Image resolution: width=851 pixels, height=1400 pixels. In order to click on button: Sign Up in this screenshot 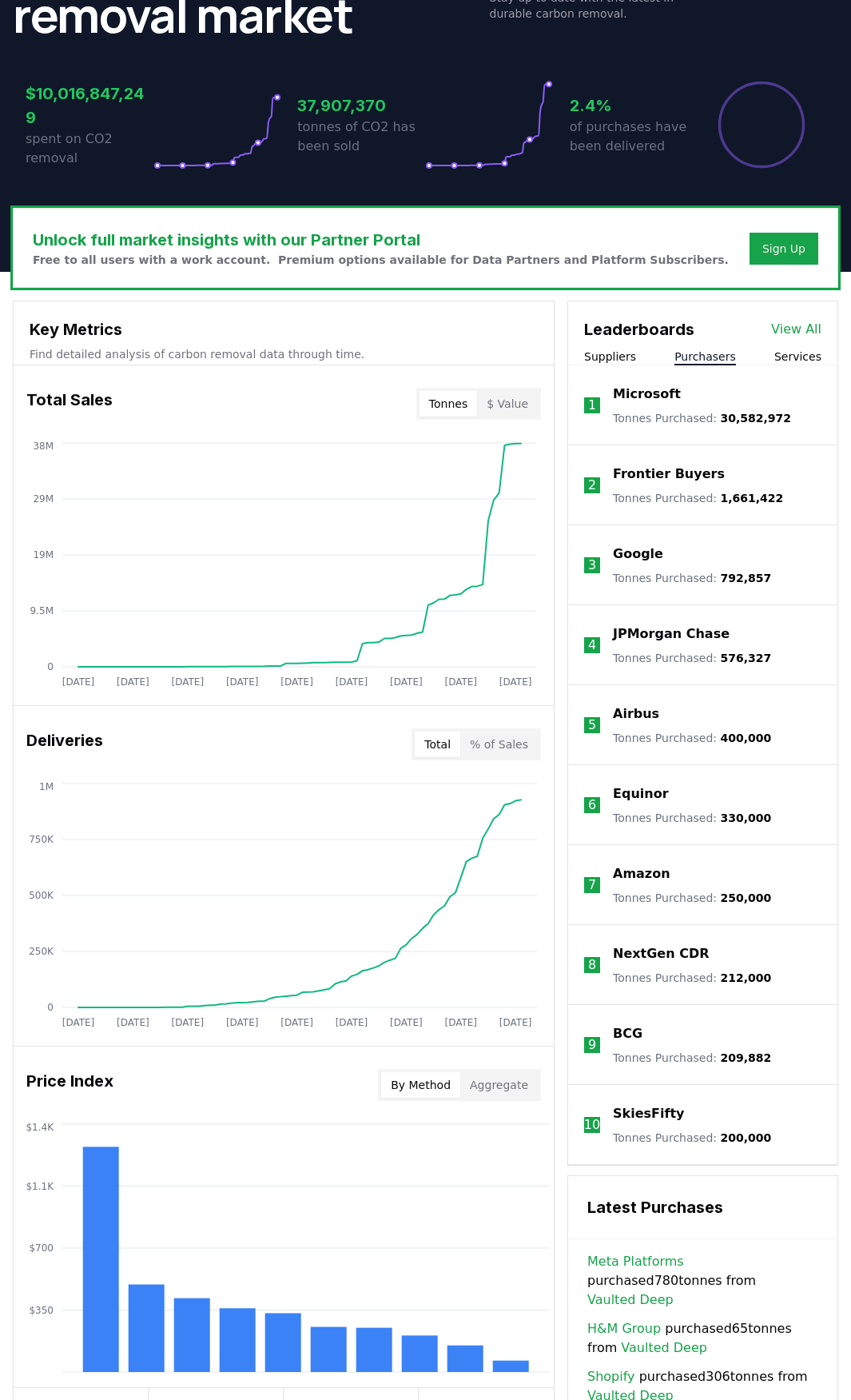, I will do `click(784, 248)`.